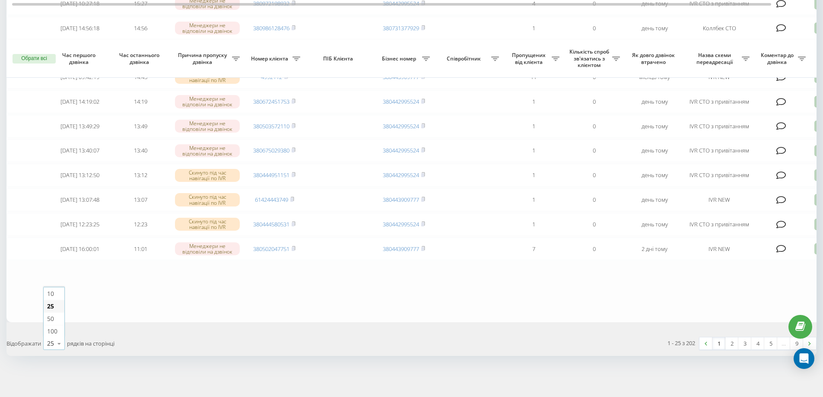 This screenshot has width=823, height=397. What do you see at coordinates (400, 59) in the screenshot?
I see `span: Бізнес номер` at bounding box center [400, 59].